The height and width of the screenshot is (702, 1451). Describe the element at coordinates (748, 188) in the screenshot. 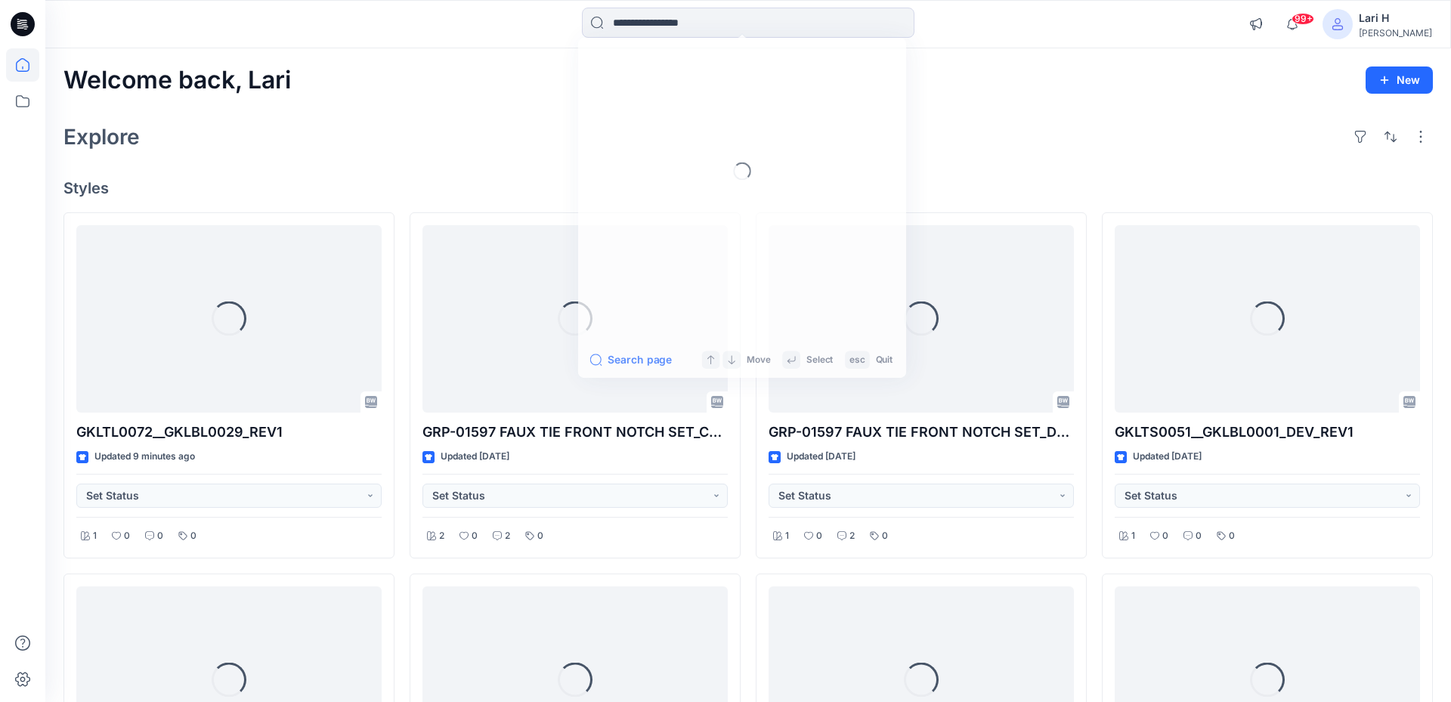

I see `h4: Styles` at that location.